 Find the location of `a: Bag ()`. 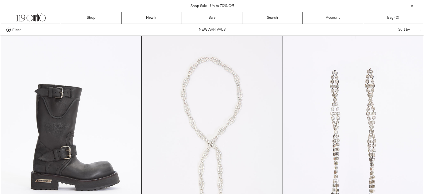

a: Bag () is located at coordinates (394, 18).